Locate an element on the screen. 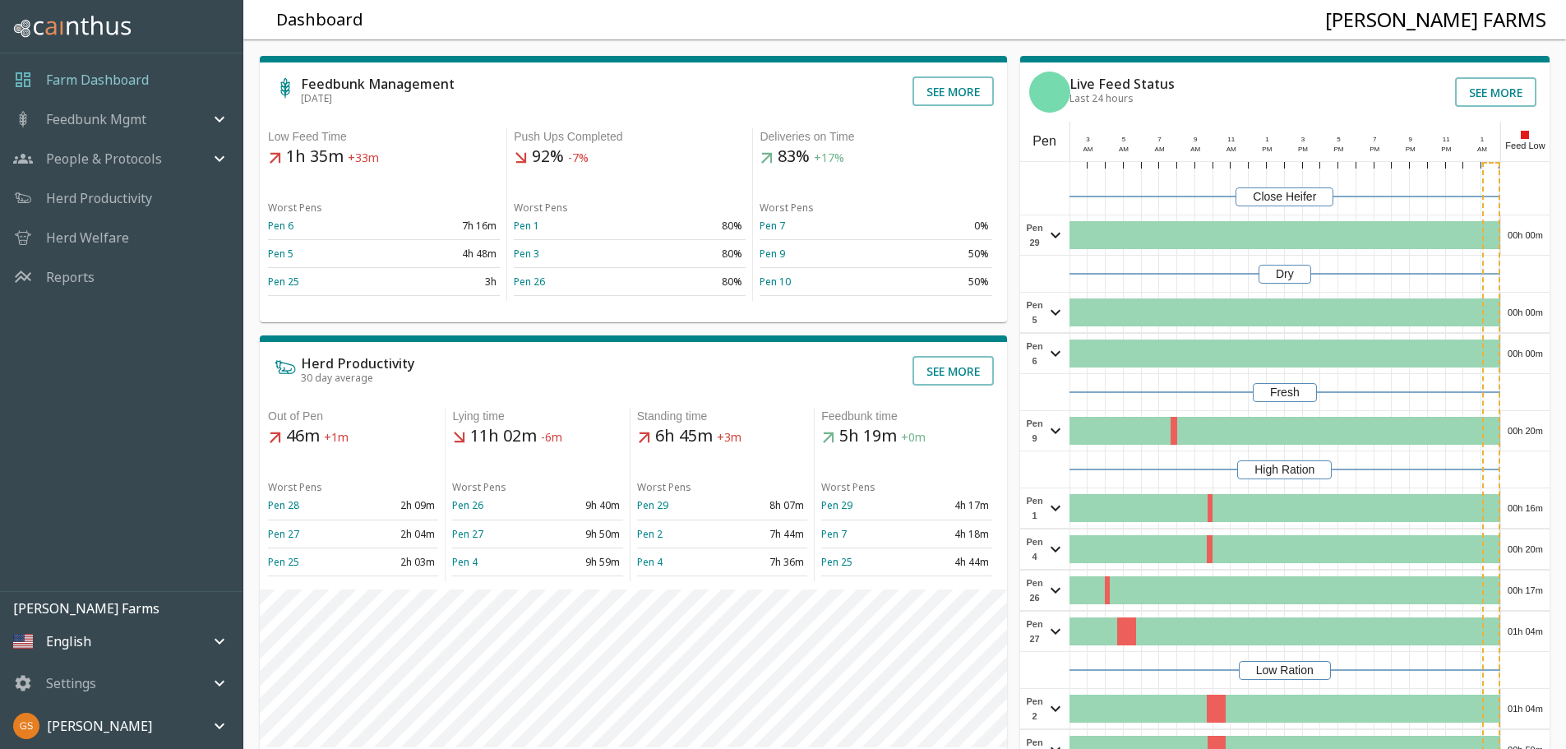 This screenshot has height=749, width=1566. span: Last 24 hours is located at coordinates (1102, 98).